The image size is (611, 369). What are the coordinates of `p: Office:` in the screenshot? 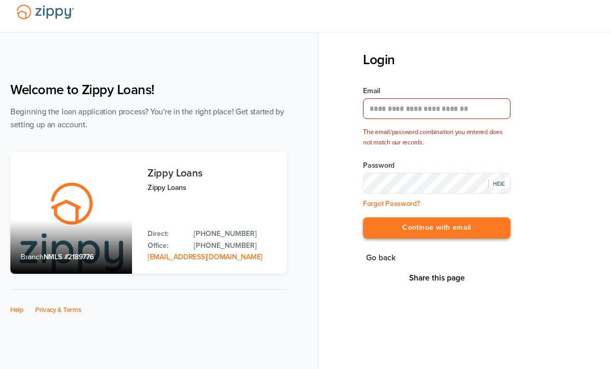 It's located at (165, 246).